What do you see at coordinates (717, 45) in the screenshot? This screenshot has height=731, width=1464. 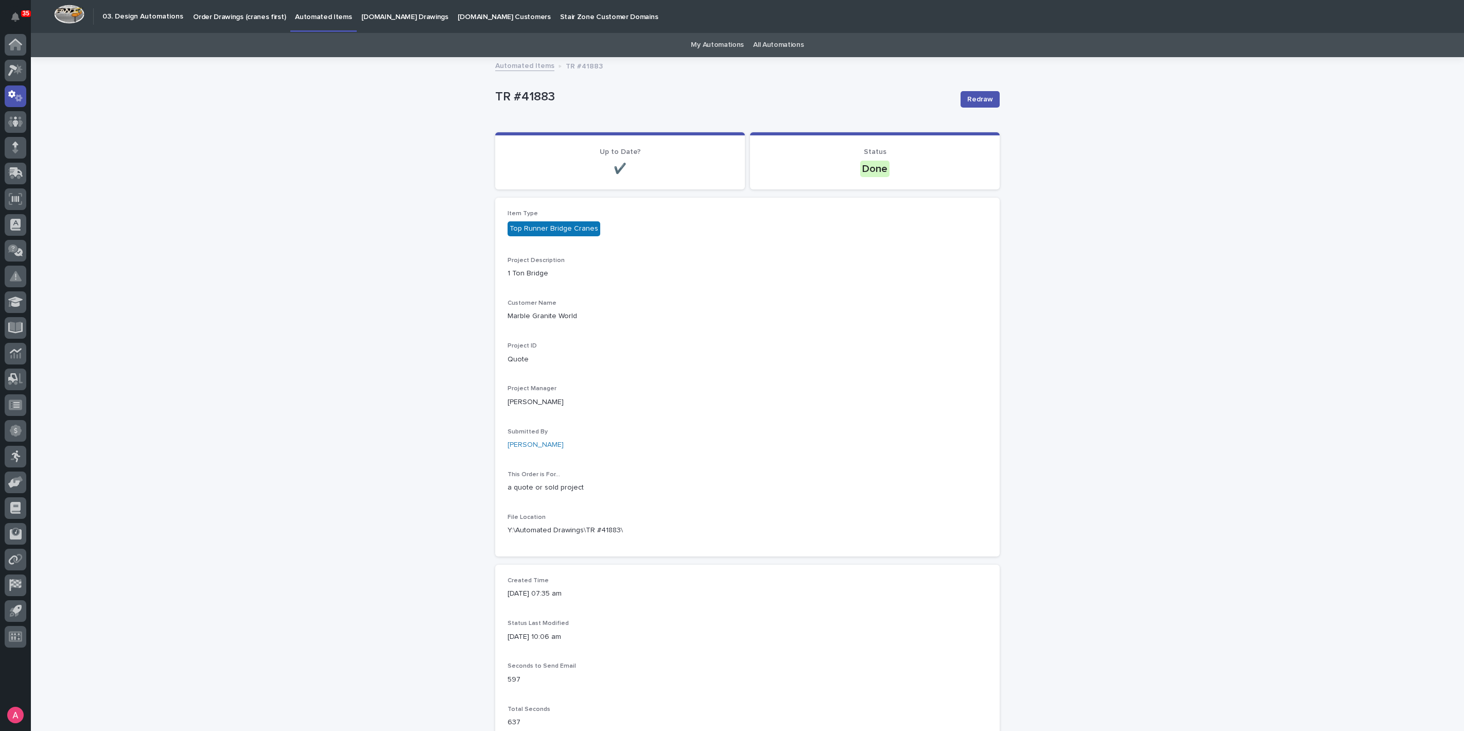 I see `a: My Automations` at bounding box center [717, 45].